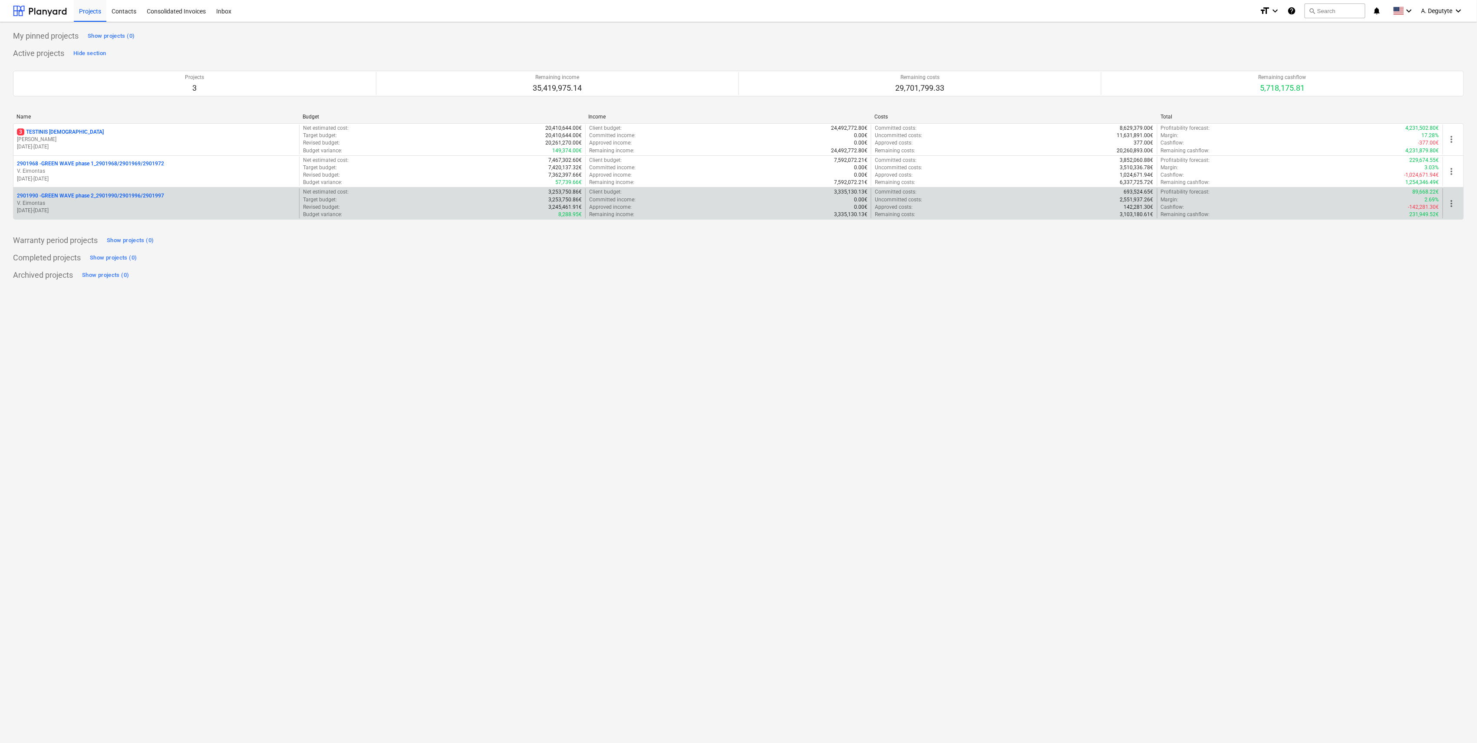 This screenshot has width=1477, height=743. Describe the element at coordinates (39, 53) in the screenshot. I see `p: Active projects` at that location.